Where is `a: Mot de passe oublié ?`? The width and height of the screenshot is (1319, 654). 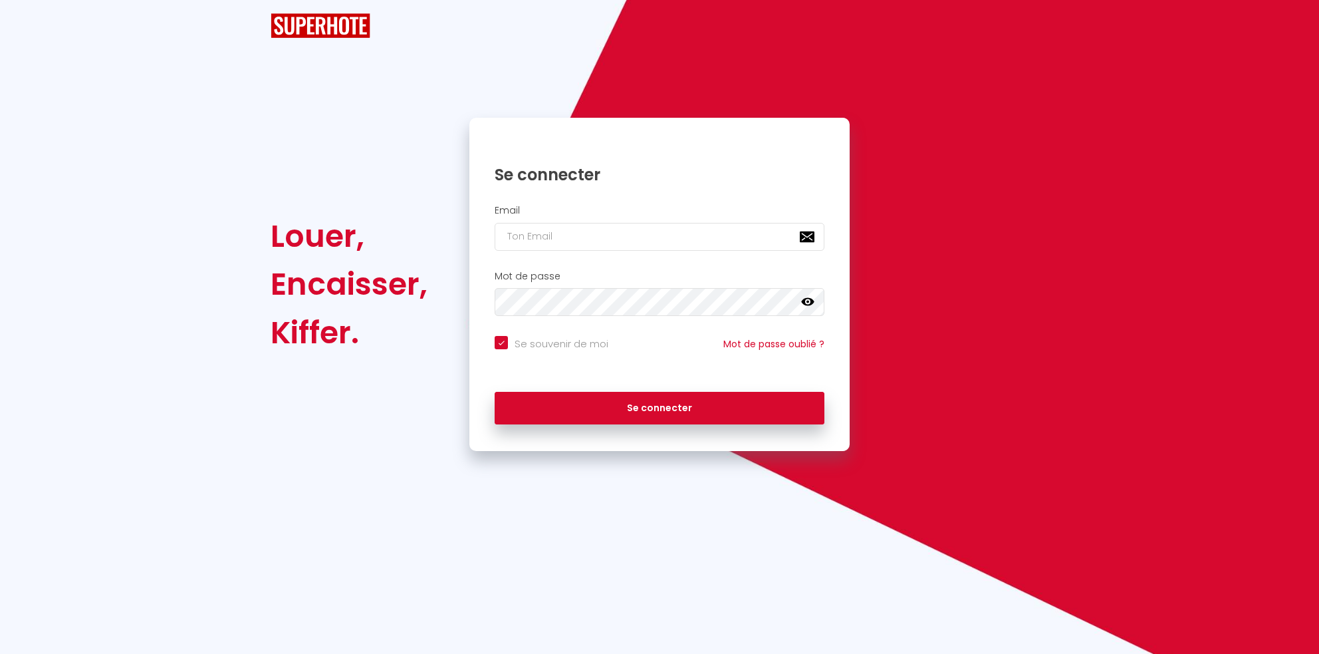
a: Mot de passe oublié ? is located at coordinates (774, 344).